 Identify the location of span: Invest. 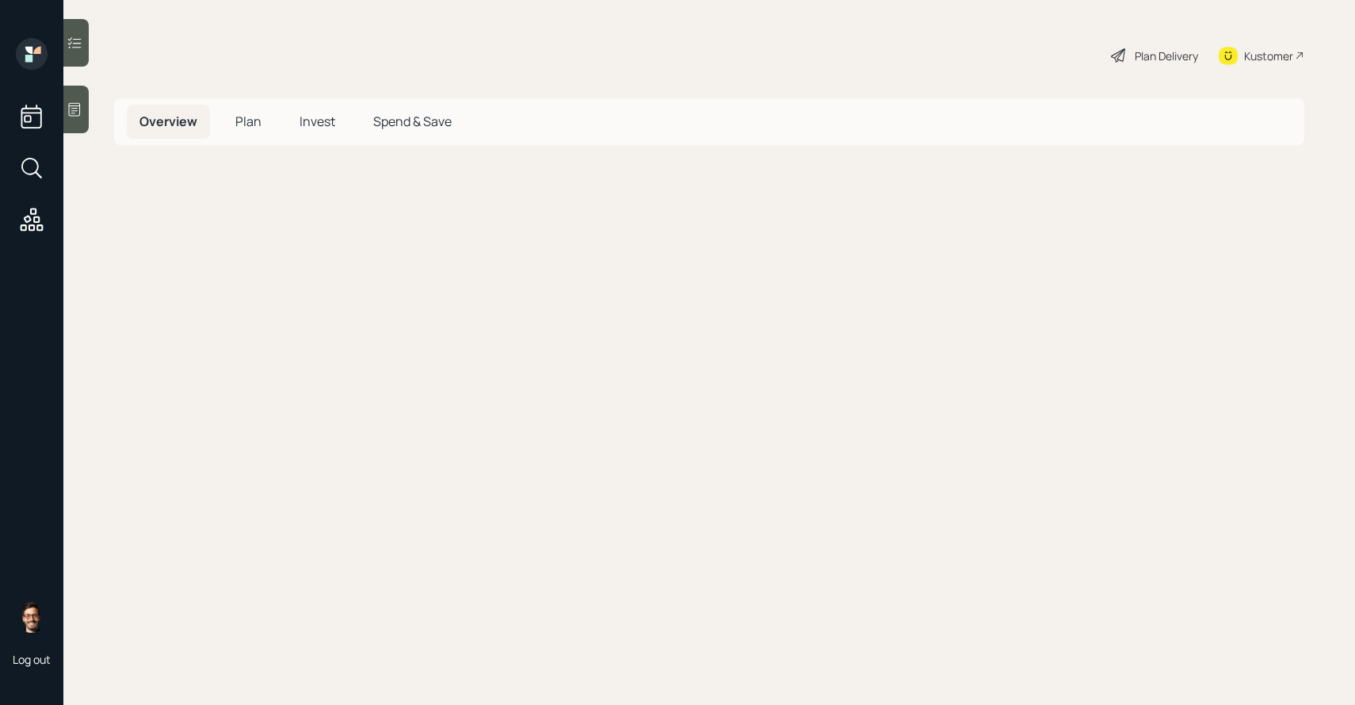
(317, 121).